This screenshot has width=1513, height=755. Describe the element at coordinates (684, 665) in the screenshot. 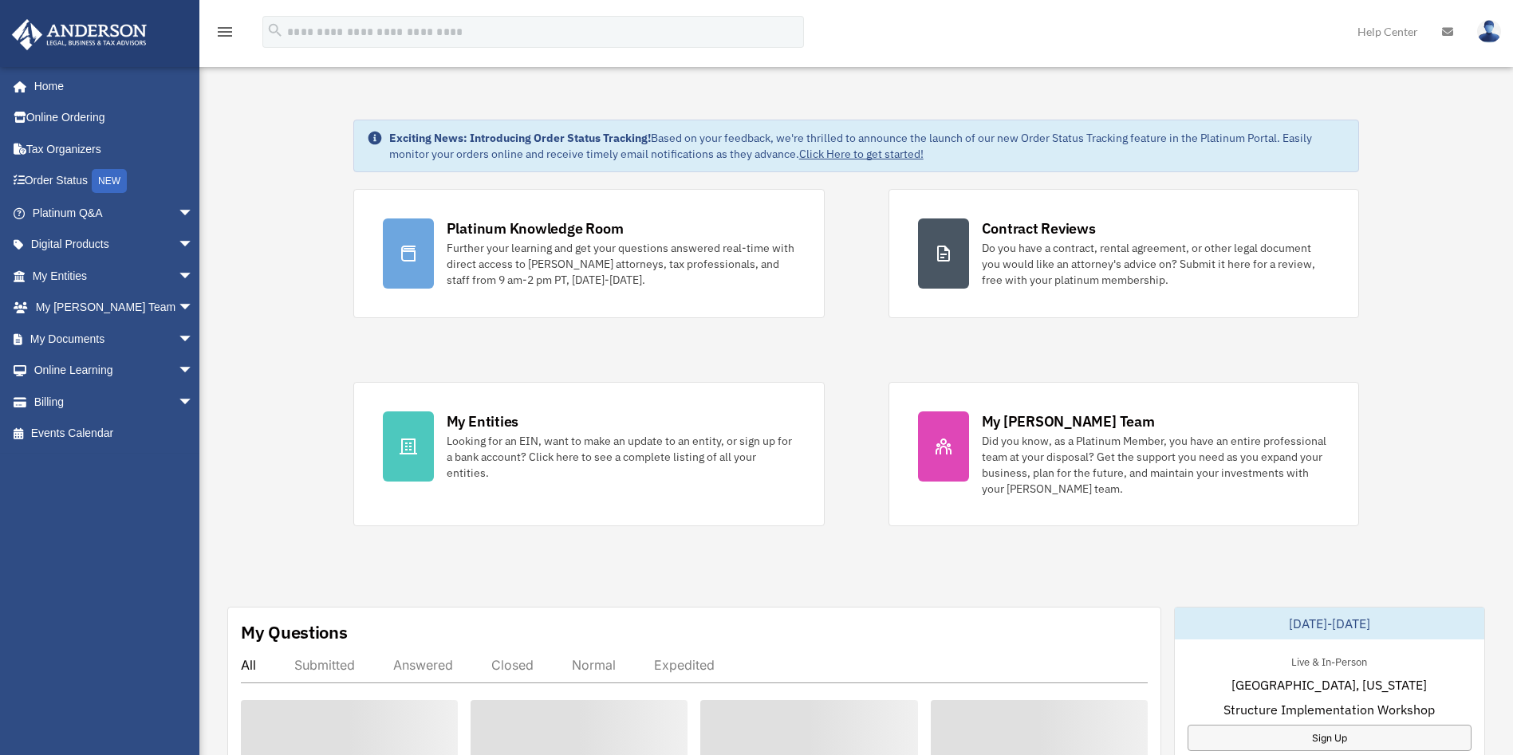

I see `div: Expedited` at that location.